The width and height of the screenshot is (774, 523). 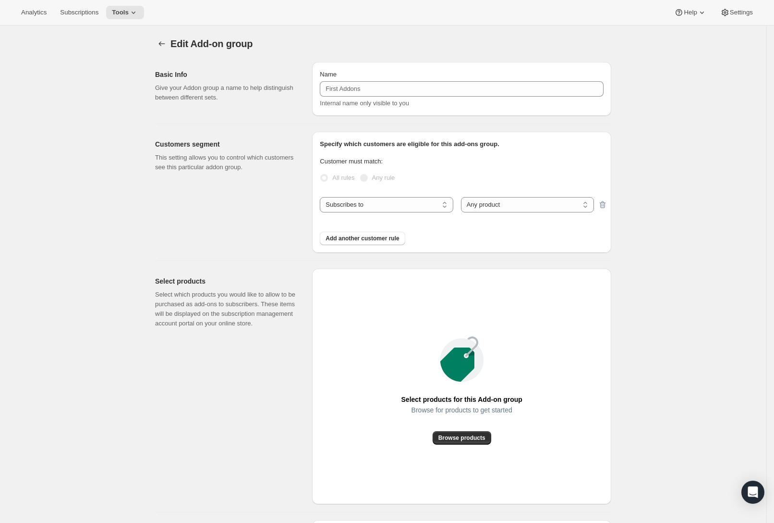 I want to click on span: Subscriptions, so click(x=79, y=12).